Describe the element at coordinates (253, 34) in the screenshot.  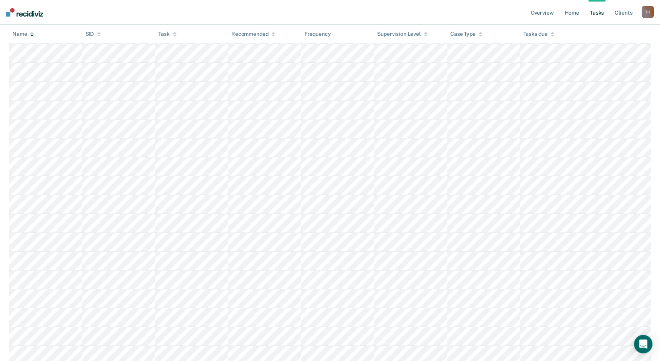
I see `div: Recommended` at that location.